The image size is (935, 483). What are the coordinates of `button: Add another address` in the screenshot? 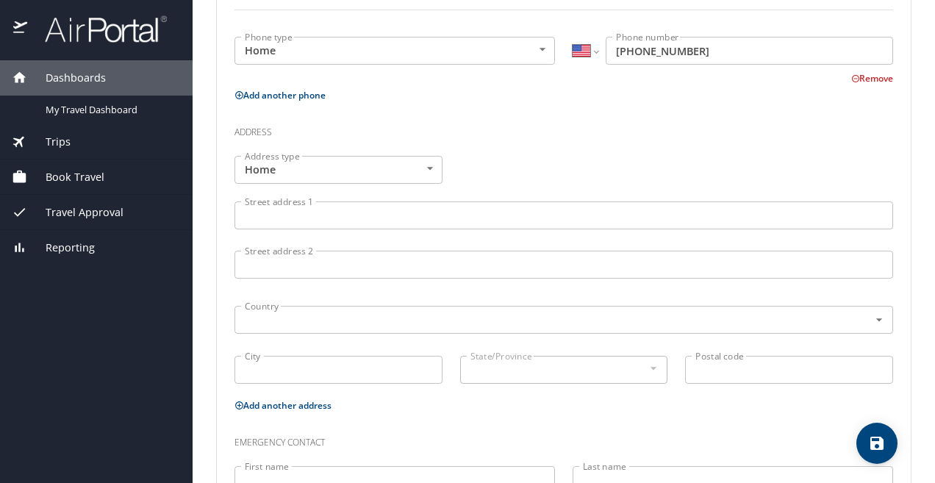 It's located at (283, 405).